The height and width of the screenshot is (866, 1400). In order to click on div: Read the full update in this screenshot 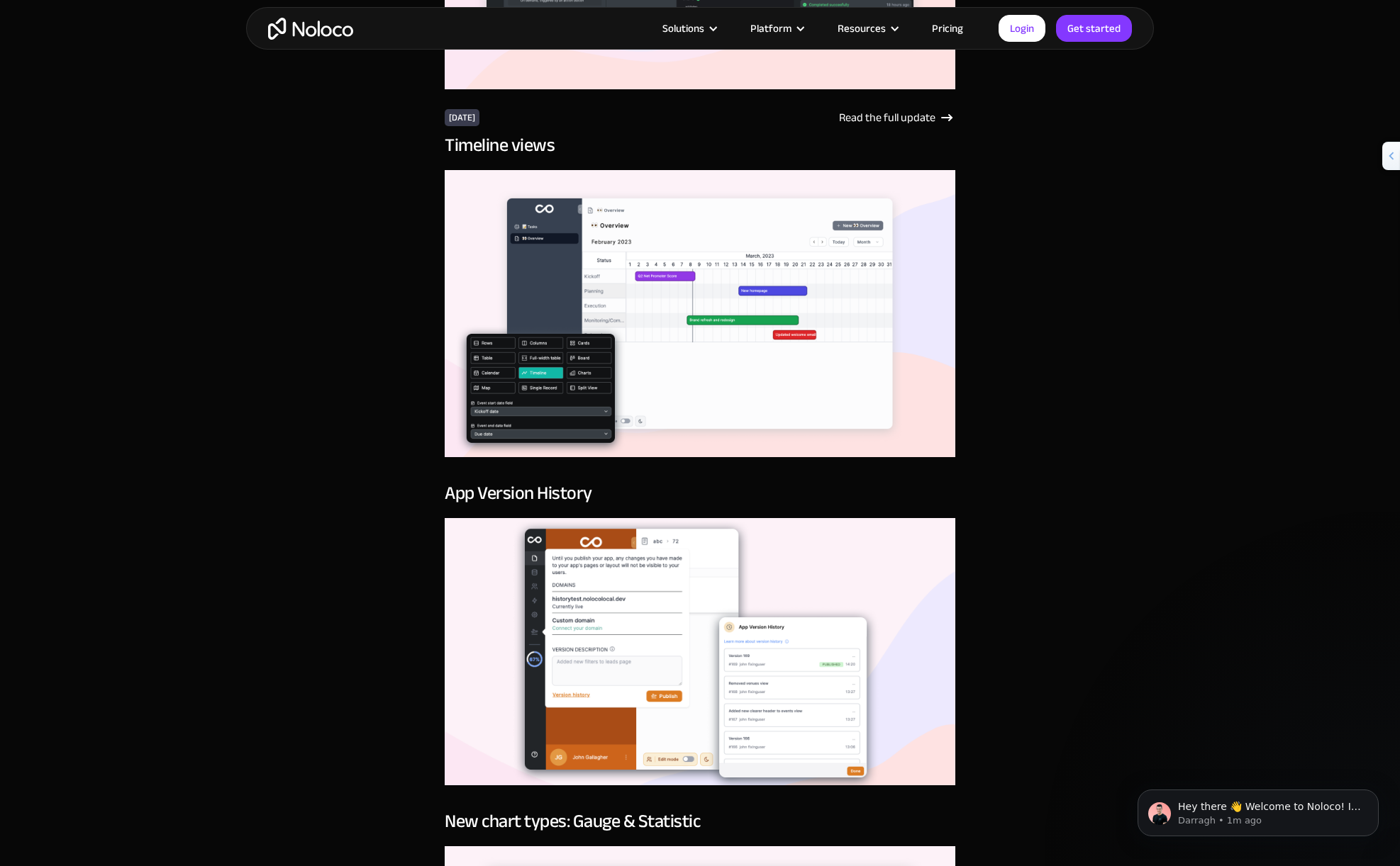, I will do `click(887, 118)`.